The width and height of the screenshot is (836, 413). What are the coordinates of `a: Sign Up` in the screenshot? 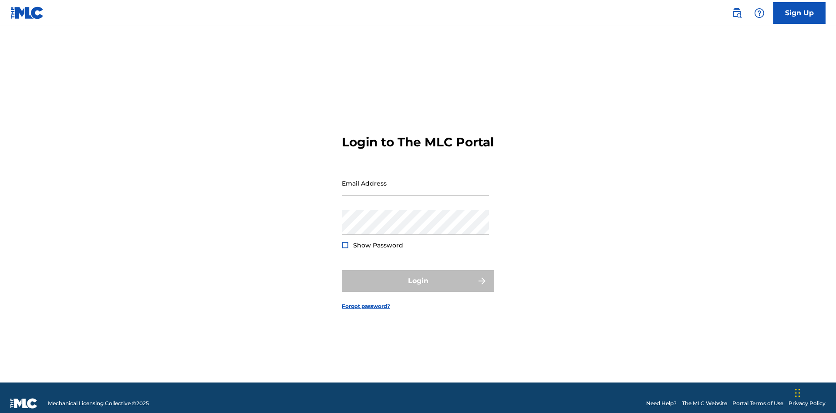 It's located at (800, 13).